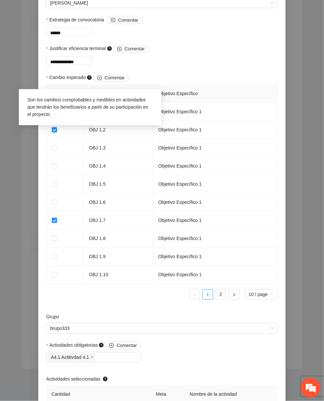 The width and height of the screenshot is (324, 401). I want to click on td: OBJ 1.8, so click(118, 239).